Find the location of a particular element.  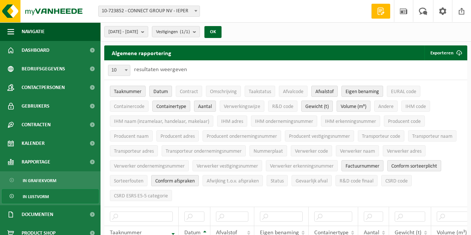

button: Conform sorteerplicht : Activate to sort is located at coordinates (414, 166).